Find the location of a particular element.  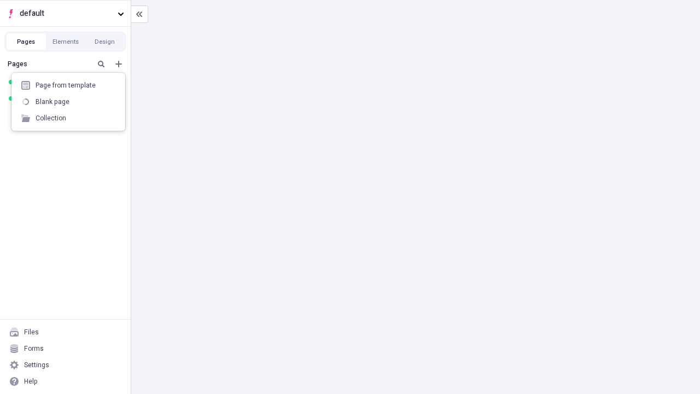

div: Pages is located at coordinates (49, 64).